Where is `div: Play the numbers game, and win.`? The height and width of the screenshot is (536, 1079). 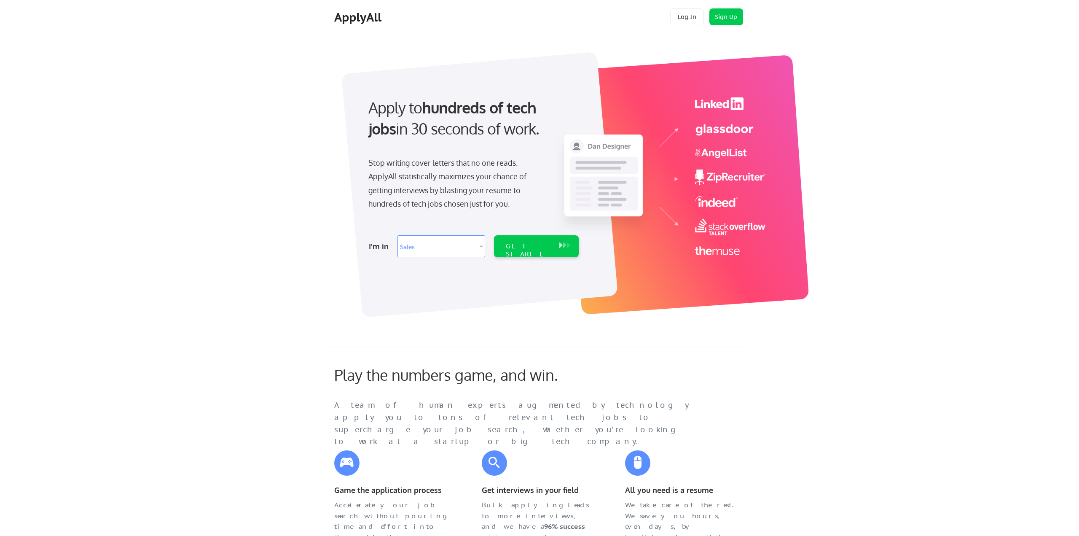 div: Play the numbers game, and win. is located at coordinates (465, 374).